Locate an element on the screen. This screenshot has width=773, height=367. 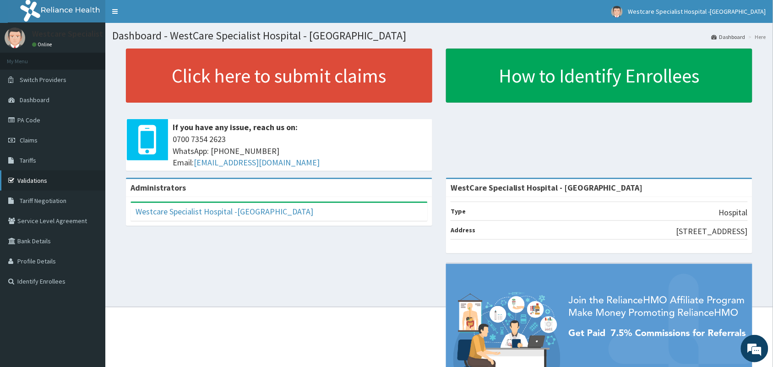
span: Claims is located at coordinates (28, 140).